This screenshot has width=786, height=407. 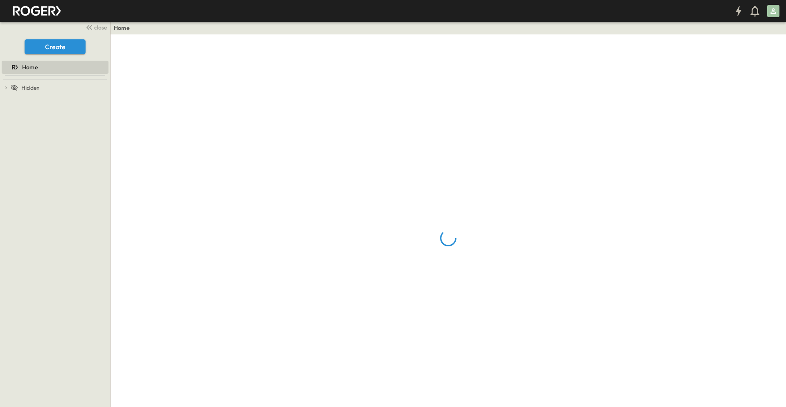 I want to click on nav: breadcrumbs, so click(x=124, y=28).